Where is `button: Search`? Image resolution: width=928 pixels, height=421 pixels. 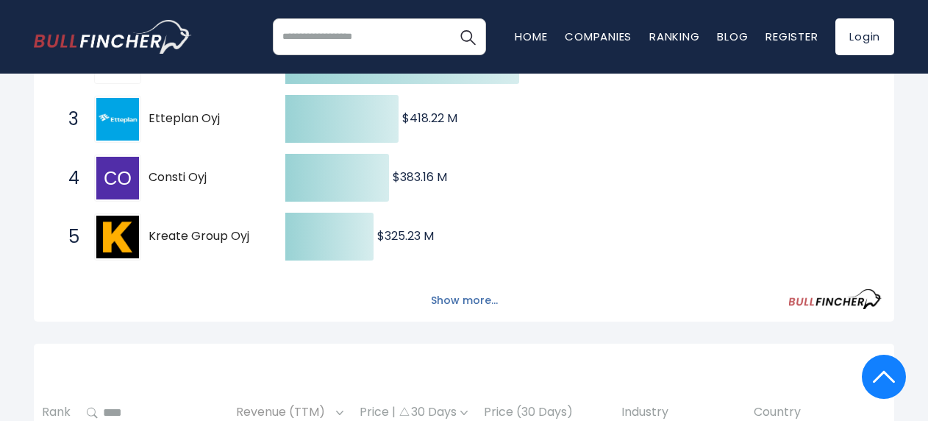 button: Search is located at coordinates (468, 37).